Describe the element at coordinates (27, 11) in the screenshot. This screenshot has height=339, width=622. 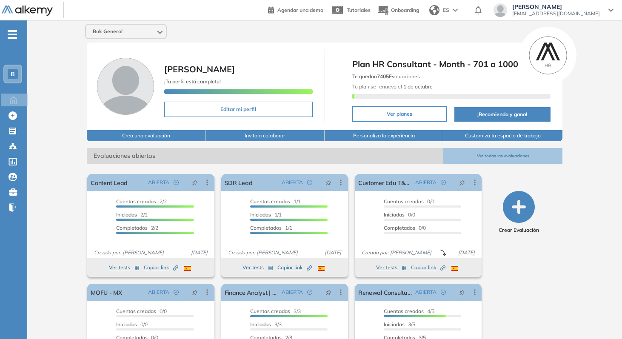
I see `img: Logo` at that location.